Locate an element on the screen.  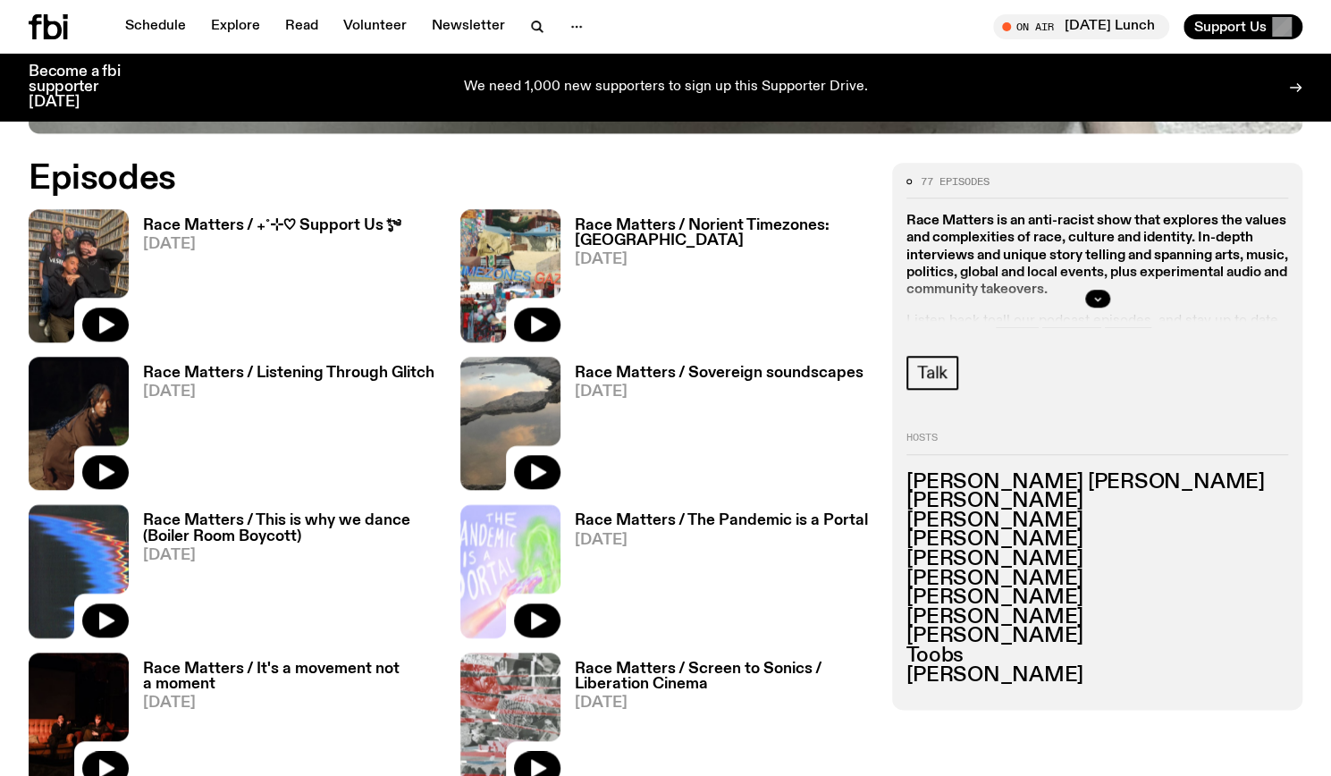
h3: Race Matters / This is why we dance (Boiler Room Boycott) is located at coordinates (291, 528).